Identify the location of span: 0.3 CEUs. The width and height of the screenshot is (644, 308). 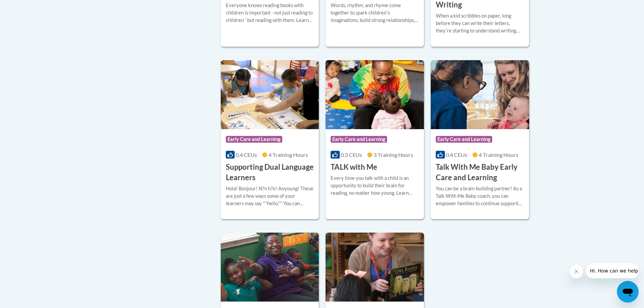
(351, 154).